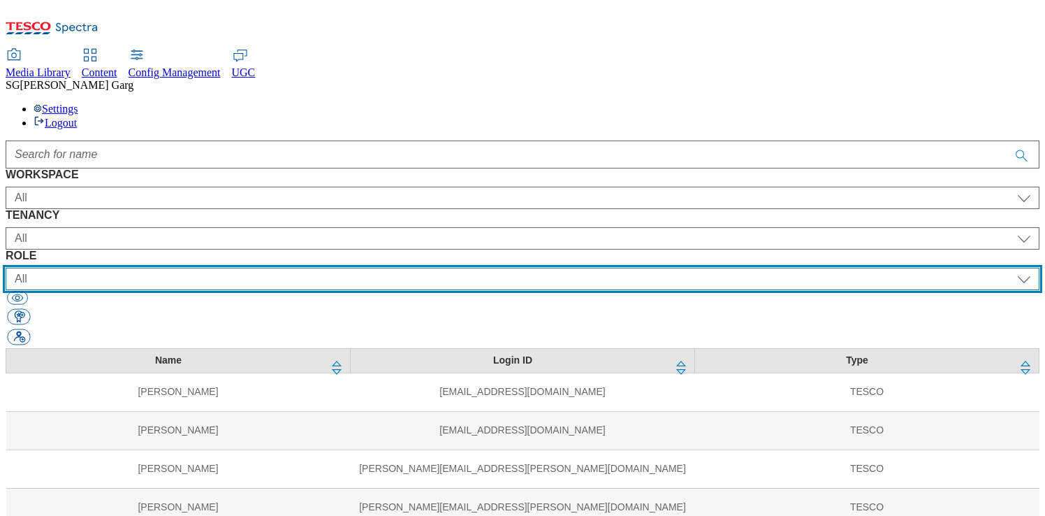 Image resolution: width=1045 pixels, height=516 pixels. What do you see at coordinates (513, 361) in the screenshot?
I see `div: Login ID` at bounding box center [513, 361].